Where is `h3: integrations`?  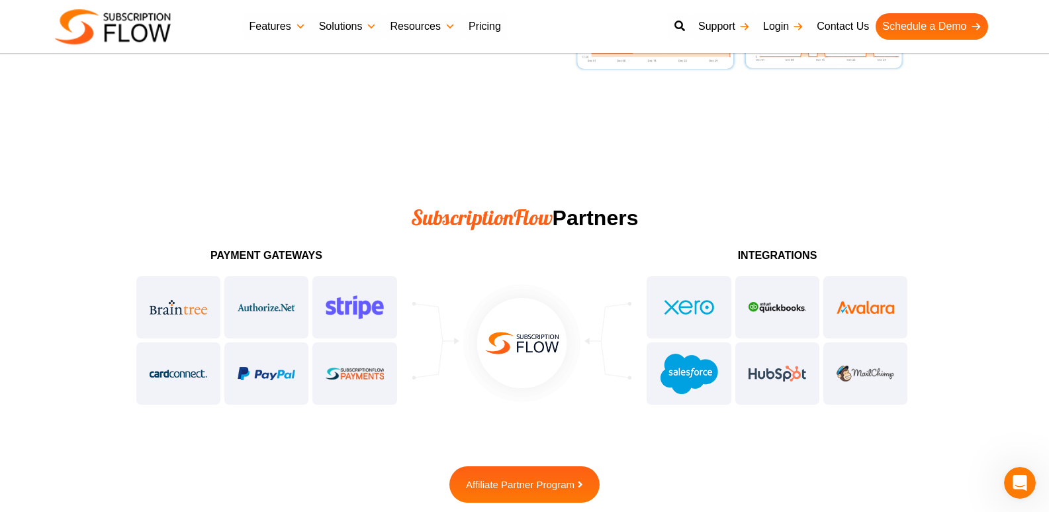
h3: integrations is located at coordinates (777, 256).